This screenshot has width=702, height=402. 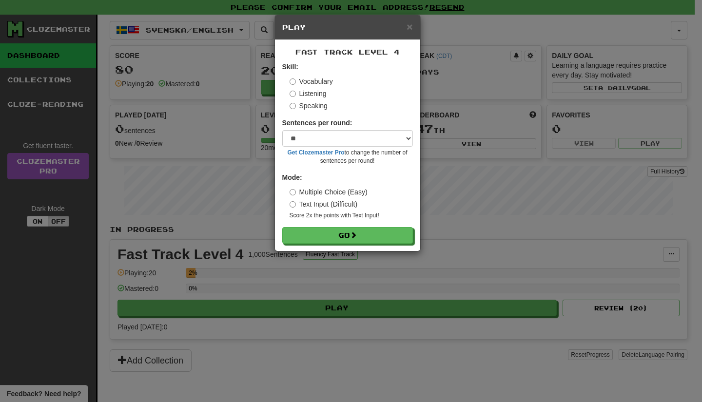 I want to click on button: Go, so click(x=348, y=236).